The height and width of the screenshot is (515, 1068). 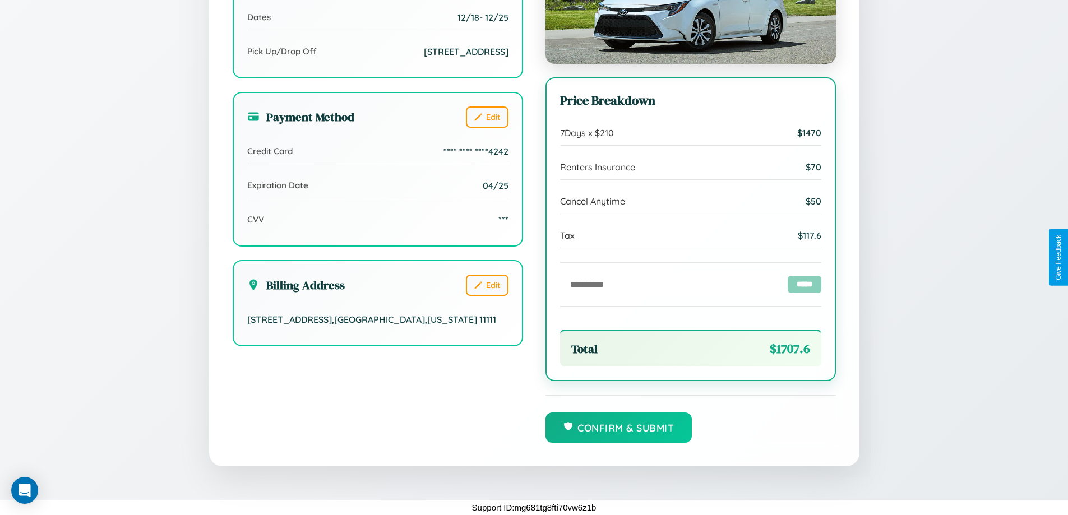 What do you see at coordinates (534, 507) in the screenshot?
I see `p: Support ID: mg681tg8fti70vw6z1b` at bounding box center [534, 507].